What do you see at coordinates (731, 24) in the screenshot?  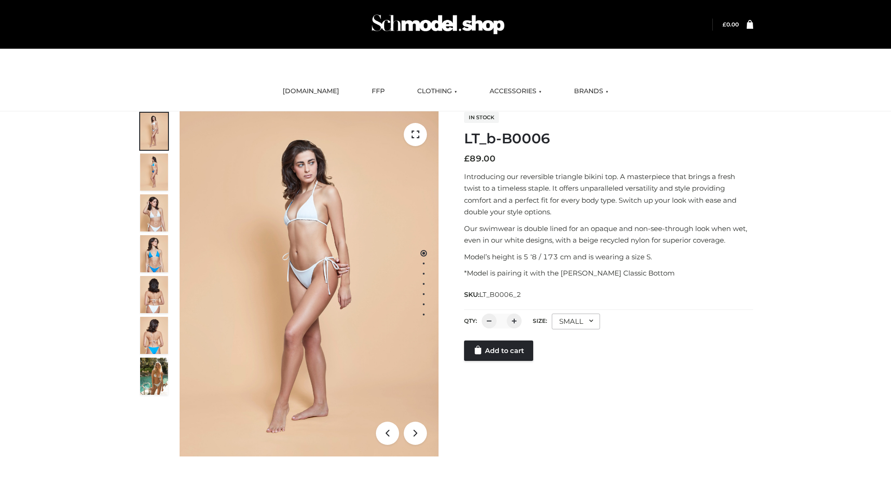 I see `a: £0.00` at bounding box center [731, 24].